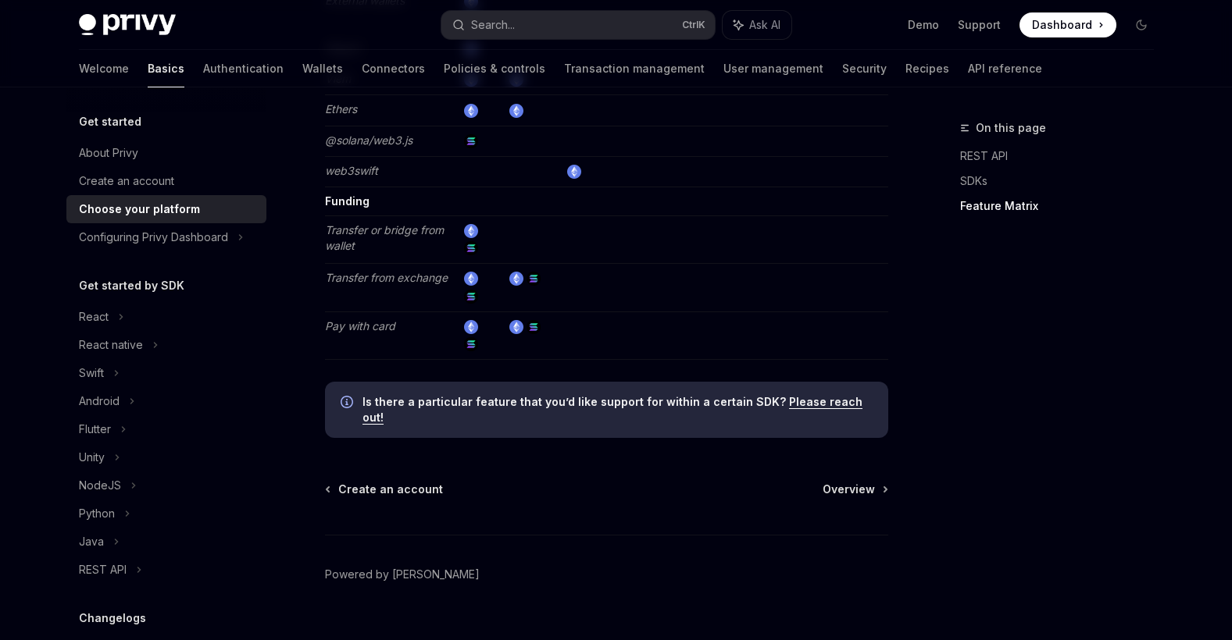 The width and height of the screenshot is (1232, 640). Describe the element at coordinates (386, 277) in the screenshot. I see `em: Transfer from exchange` at that location.